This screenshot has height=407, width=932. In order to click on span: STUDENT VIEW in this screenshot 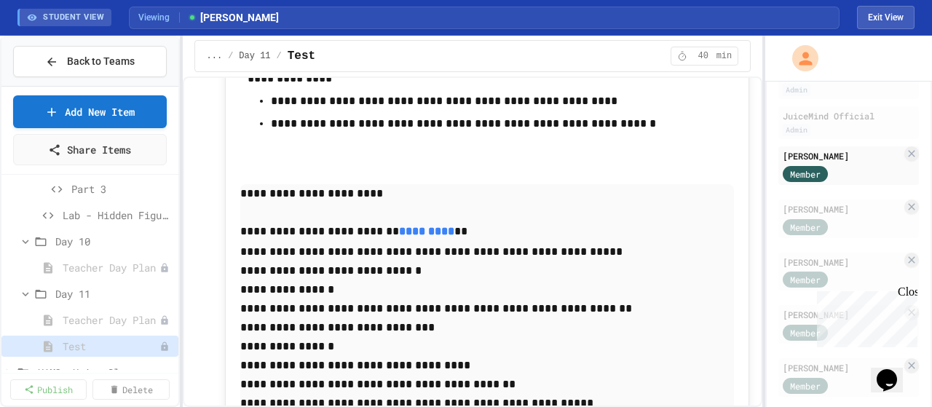, I will do `click(74, 17)`.